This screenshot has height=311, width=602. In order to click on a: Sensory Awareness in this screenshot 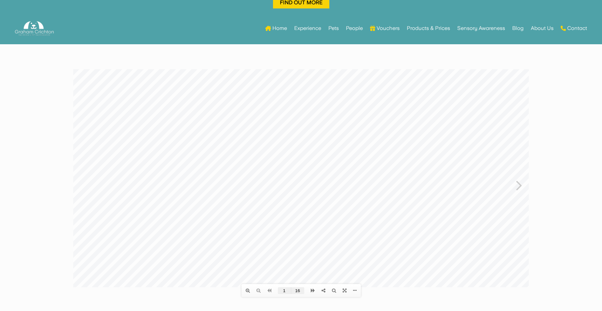, I will do `click(481, 28)`.